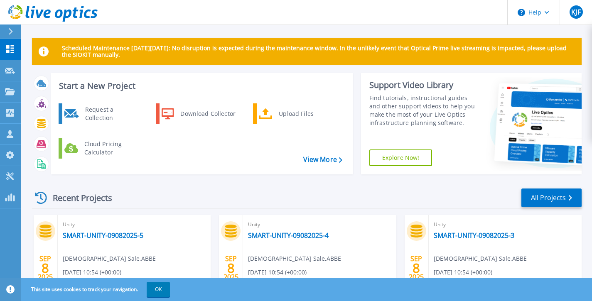 This screenshot has height=301, width=592. Describe the element at coordinates (158, 289) in the screenshot. I see `button: OK` at that location.